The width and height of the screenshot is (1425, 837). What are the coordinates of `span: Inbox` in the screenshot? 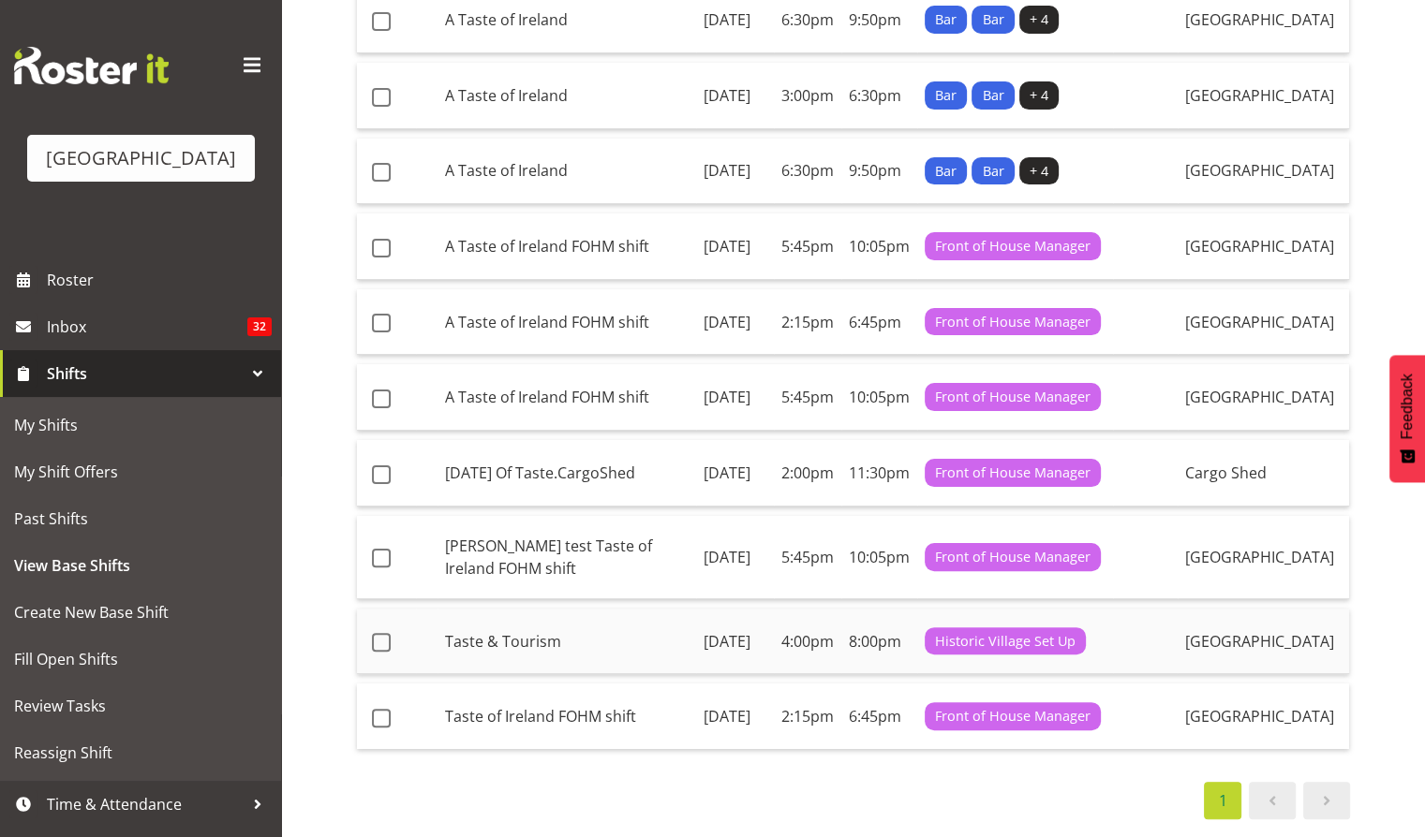 It's located at (147, 327).